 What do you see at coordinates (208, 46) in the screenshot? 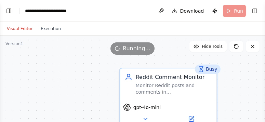
I see `button: Hide Tools` at bounding box center [208, 46].